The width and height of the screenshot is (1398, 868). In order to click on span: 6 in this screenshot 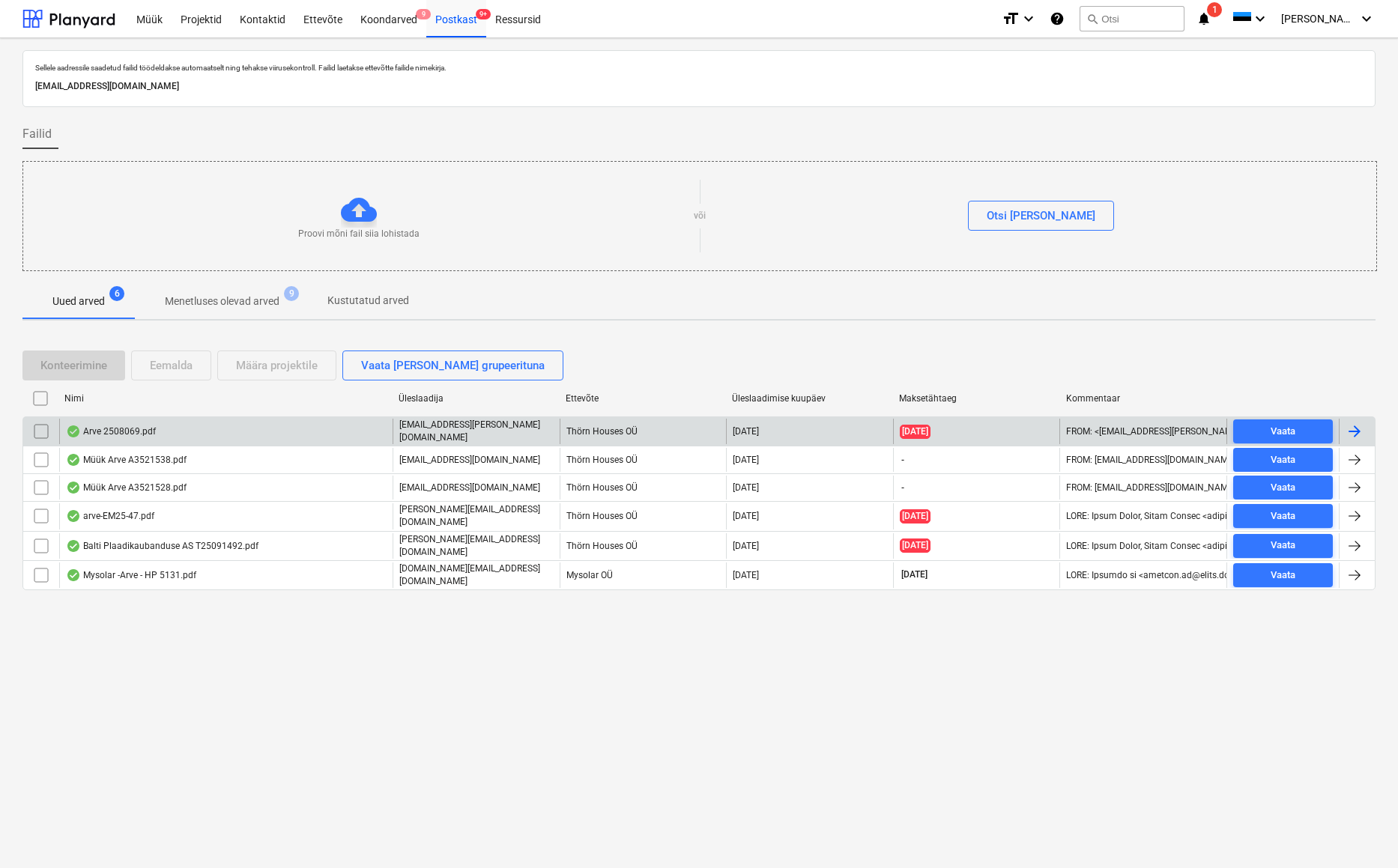, I will do `click(117, 293)`.